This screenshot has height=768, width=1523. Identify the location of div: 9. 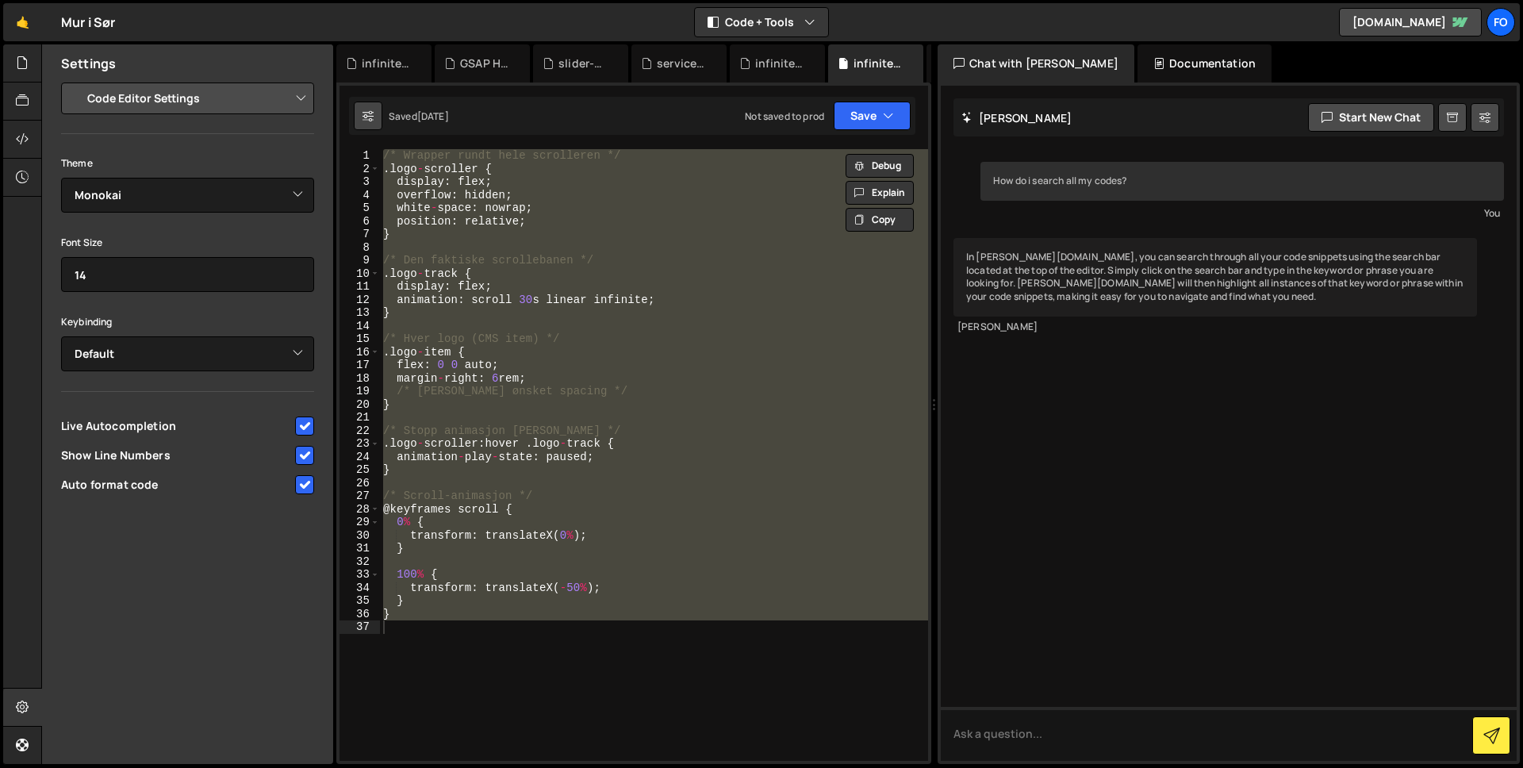
(359, 260).